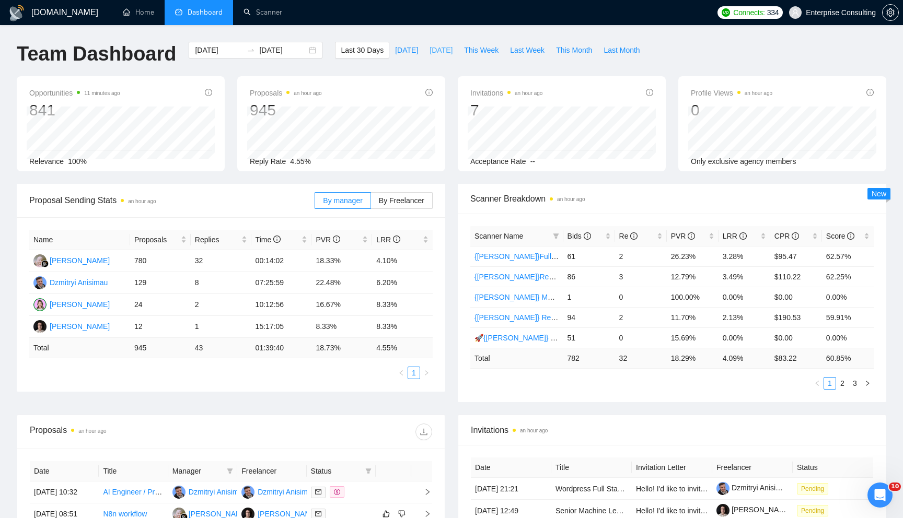 The image size is (903, 518). Describe the element at coordinates (342, 348) in the screenshot. I see `td: 18.73 %` at that location.